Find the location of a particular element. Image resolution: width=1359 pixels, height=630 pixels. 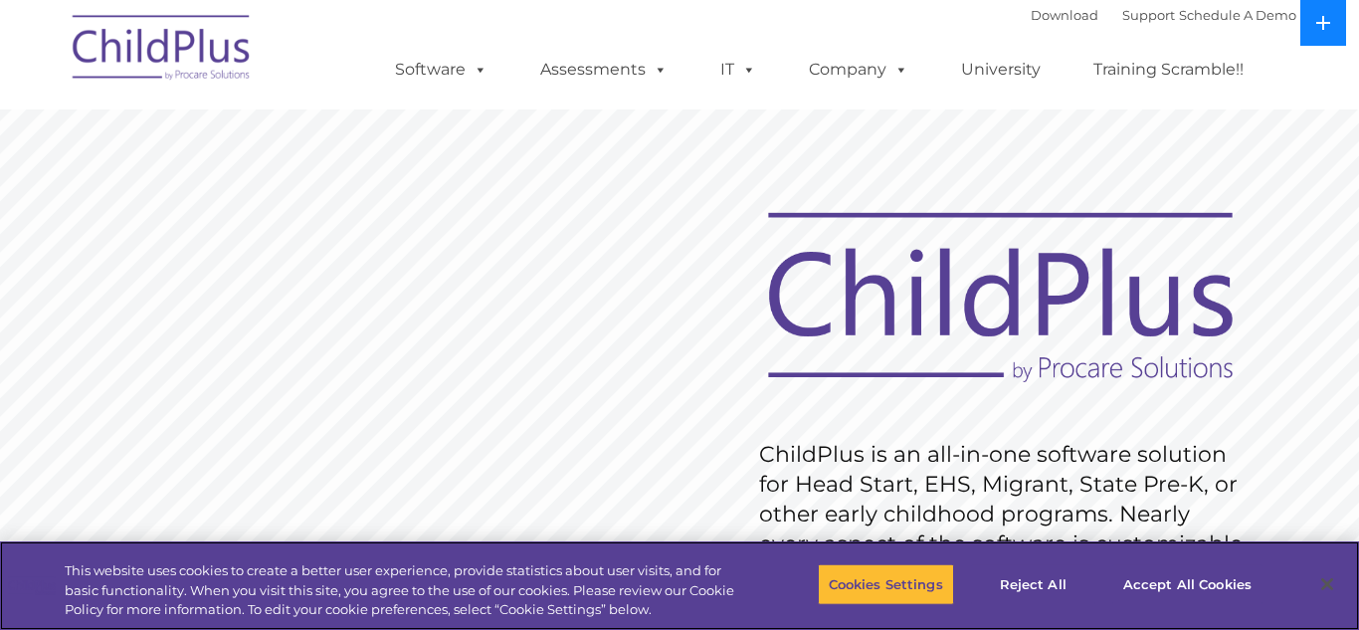

div: This website uses cookies to create a better user experience, provide statistics about user visit... is located at coordinates (406, 590).